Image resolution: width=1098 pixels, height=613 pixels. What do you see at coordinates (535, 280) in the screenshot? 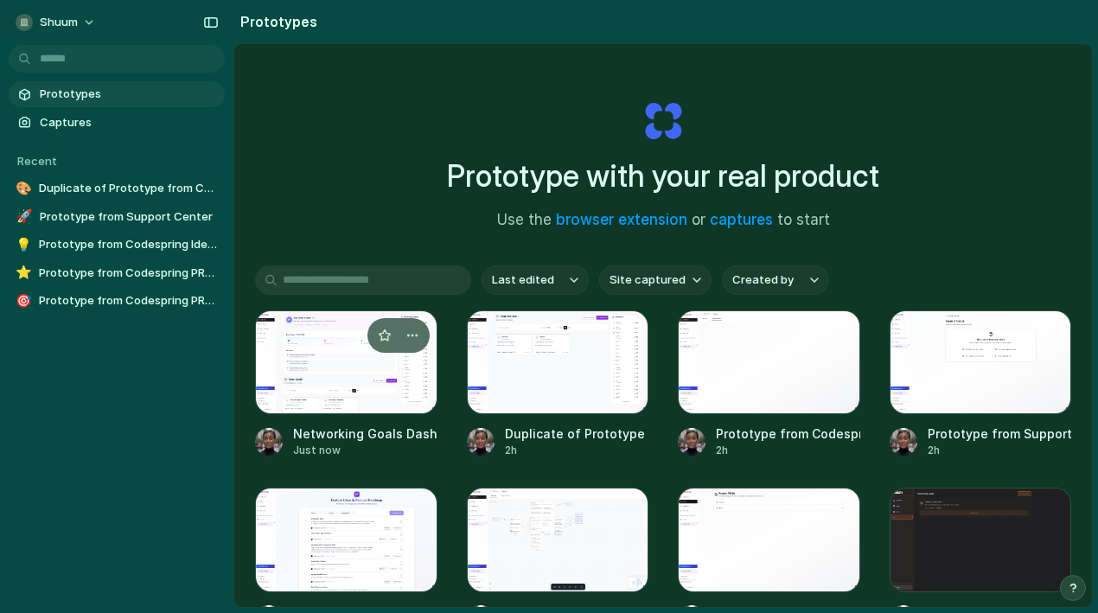
I see `button: Last edited` at bounding box center [535, 280].